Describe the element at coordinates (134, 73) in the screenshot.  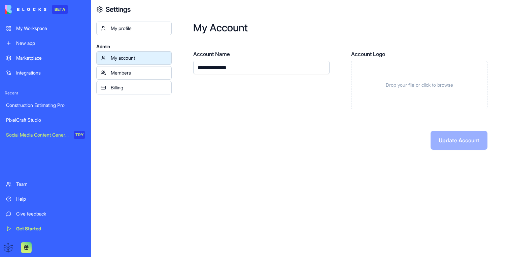
I see `a: Members` at that location.